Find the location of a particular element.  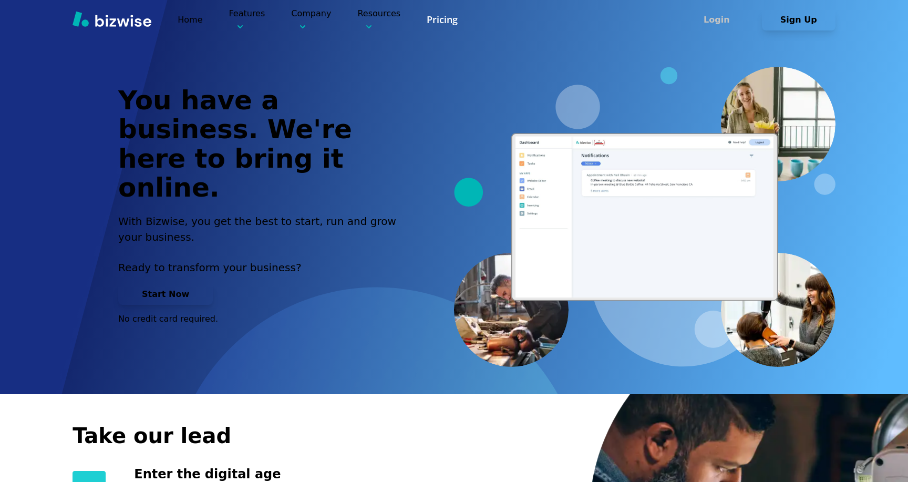

p: Features is located at coordinates (246, 19).